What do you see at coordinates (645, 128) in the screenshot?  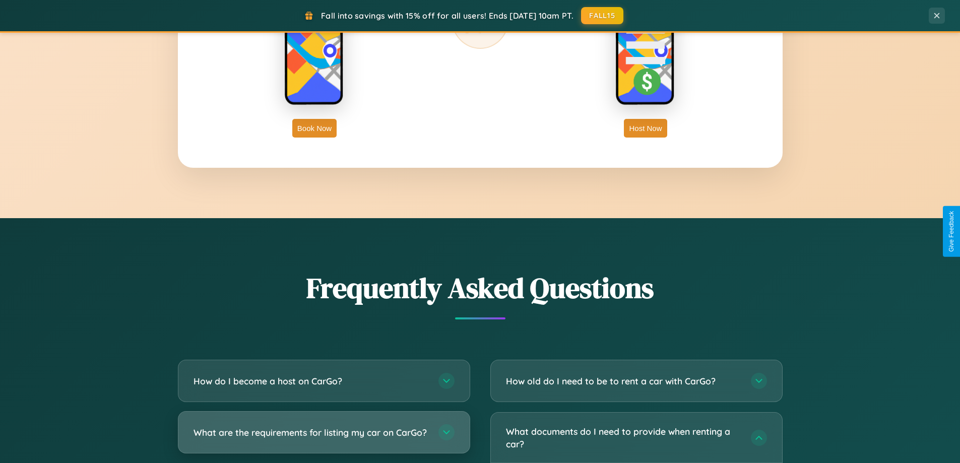 I see `button: Host Now` at bounding box center [645, 128].